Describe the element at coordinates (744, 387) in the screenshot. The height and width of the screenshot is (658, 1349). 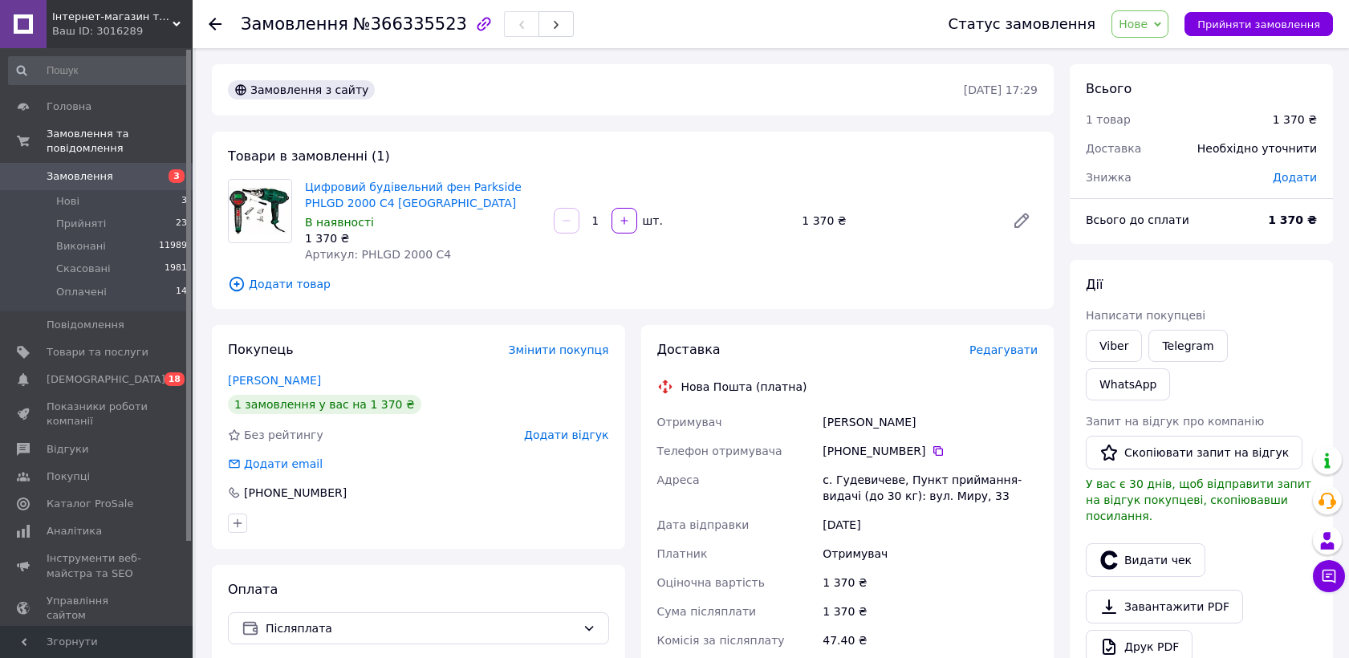
I see `div: Нова Пошта (платна)` at that location.